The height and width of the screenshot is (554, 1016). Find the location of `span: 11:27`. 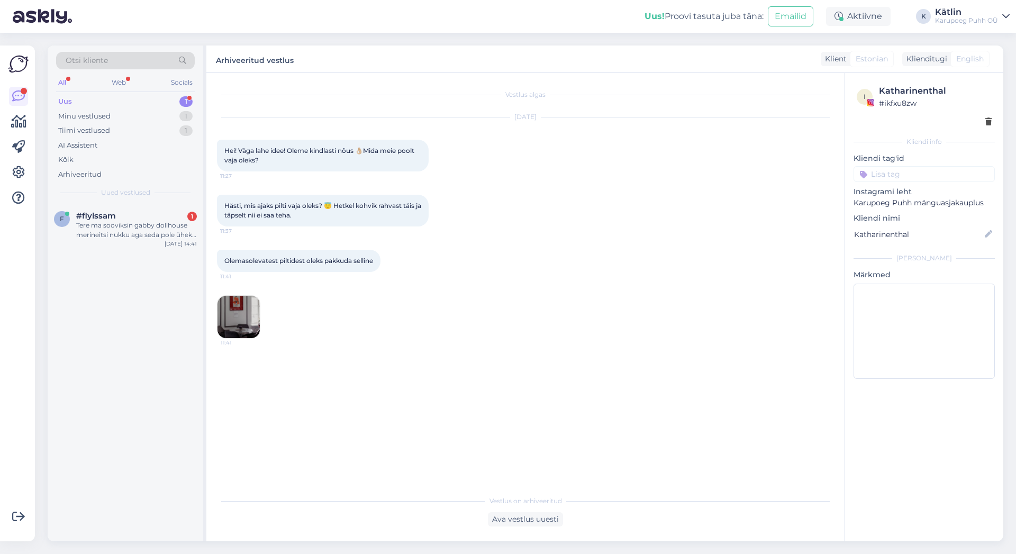

span: 11:27 is located at coordinates (240, 176).